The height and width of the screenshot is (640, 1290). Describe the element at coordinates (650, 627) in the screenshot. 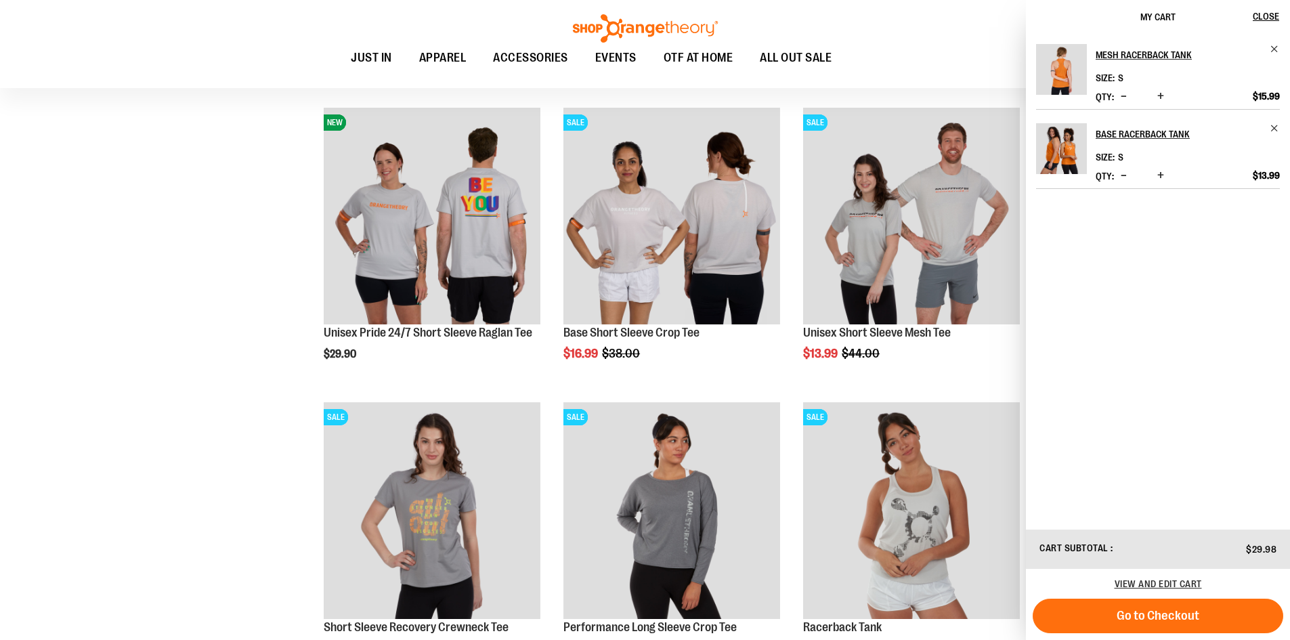

I see `a: Performance Long Sleeve Crop Tee` at that location.